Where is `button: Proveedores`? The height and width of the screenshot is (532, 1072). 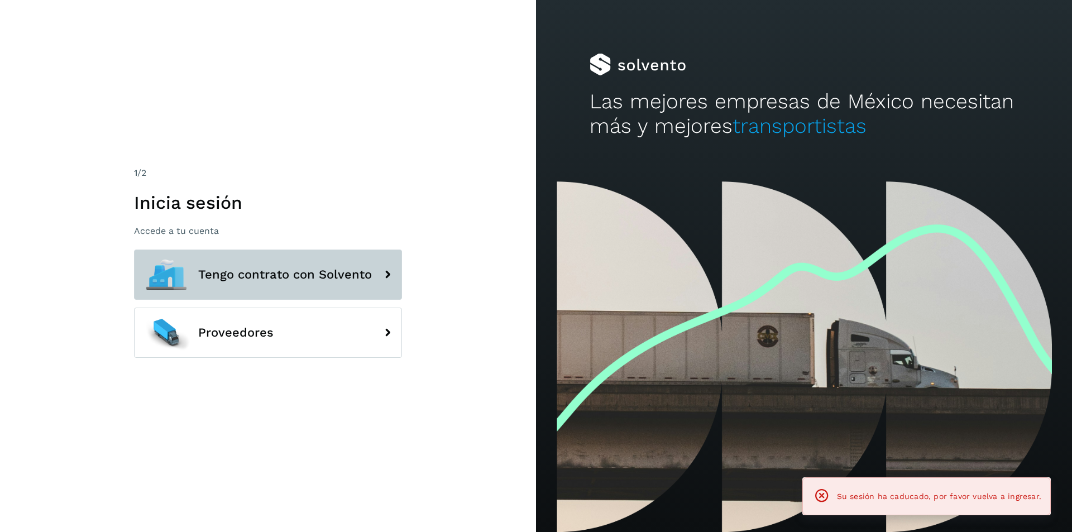 button: Proveedores is located at coordinates (268, 333).